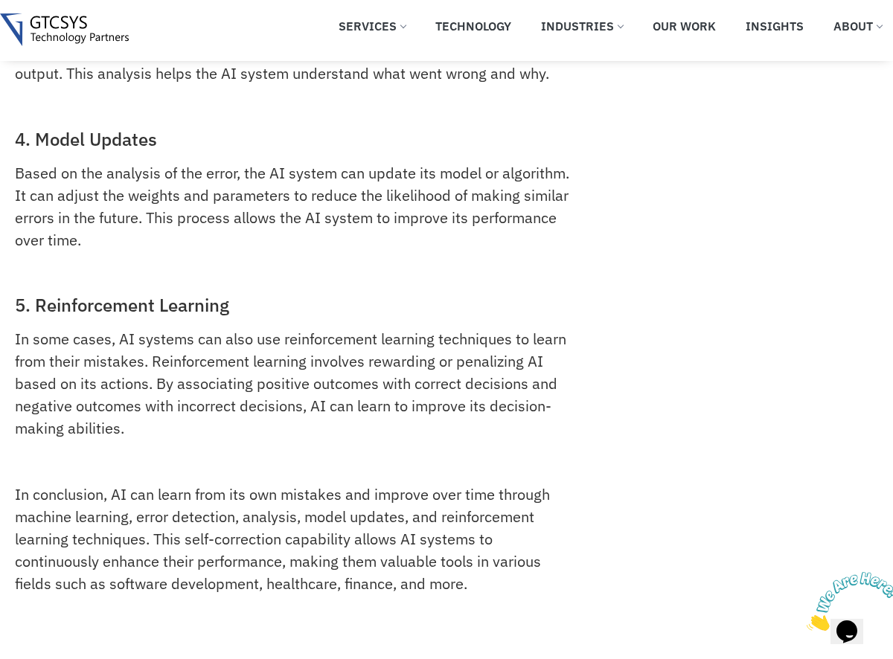 The image size is (893, 659). What do you see at coordinates (293, 384) in the screenshot?
I see `p: In some cases, AI systems can also use reinforcement learning techniques to learn from their mist...` at bounding box center [293, 384].